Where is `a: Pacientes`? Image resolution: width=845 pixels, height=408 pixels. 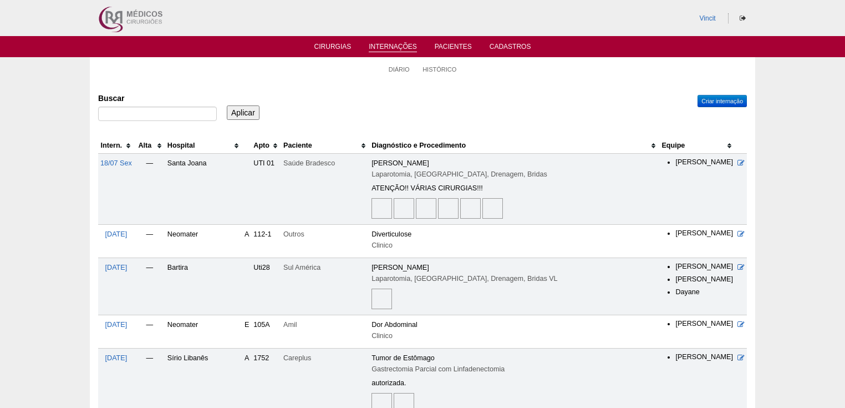 a: Pacientes is located at coordinates (453, 48).